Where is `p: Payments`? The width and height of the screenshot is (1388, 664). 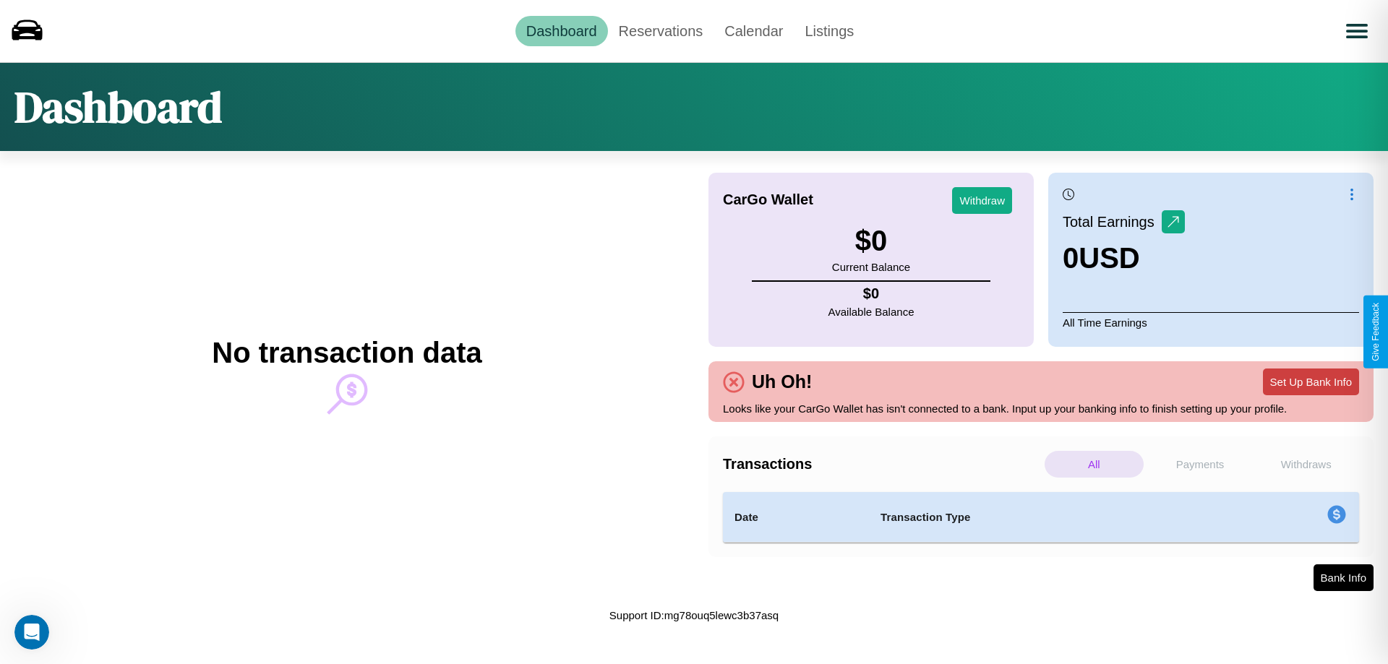 p: Payments is located at coordinates (1200, 464).